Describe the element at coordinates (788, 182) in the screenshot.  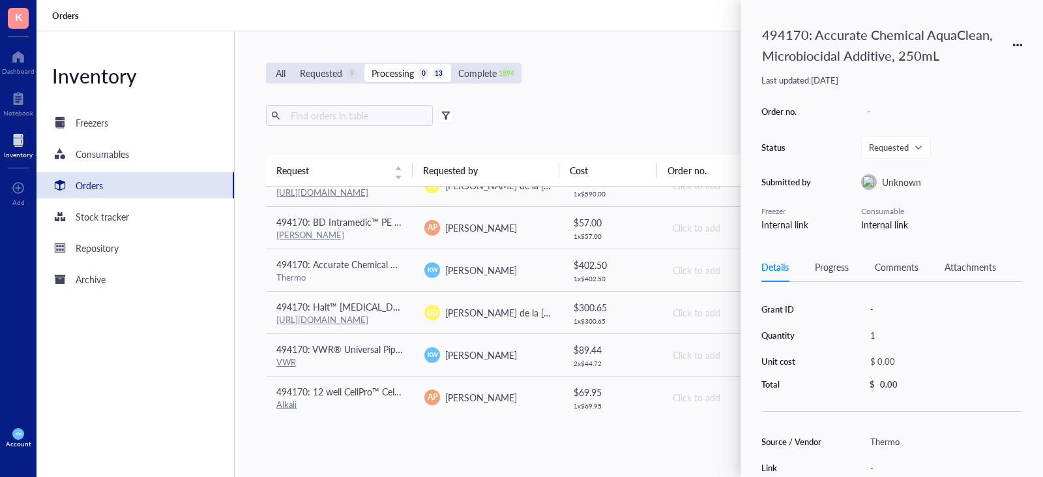
I see `div: Submitted by` at that location.